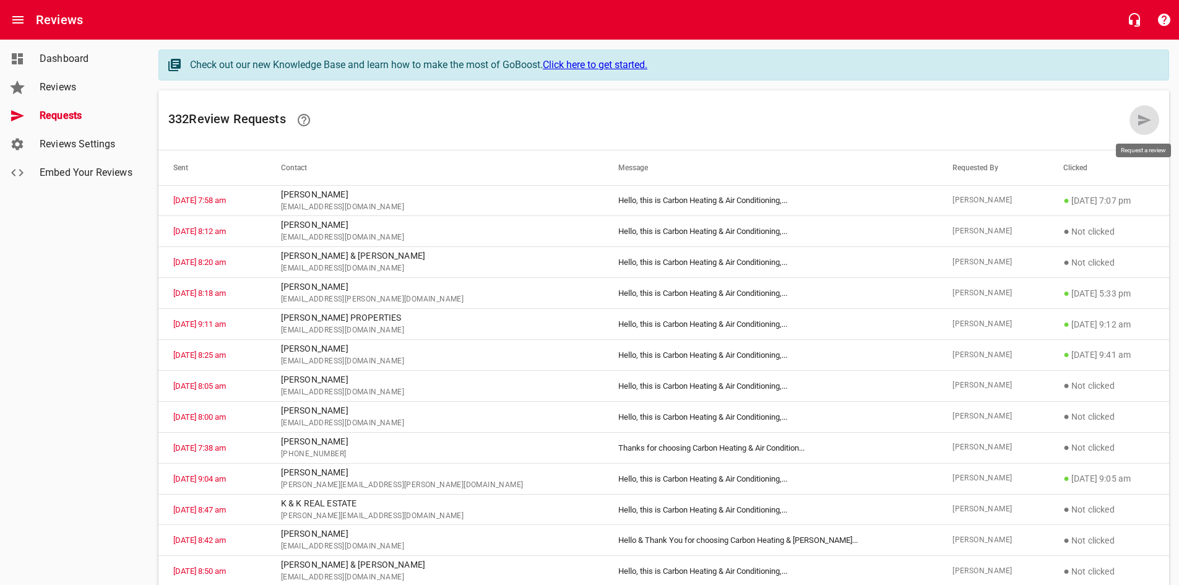  What do you see at coordinates (1164, 20) in the screenshot?
I see `button: Support Portal` at bounding box center [1164, 20].